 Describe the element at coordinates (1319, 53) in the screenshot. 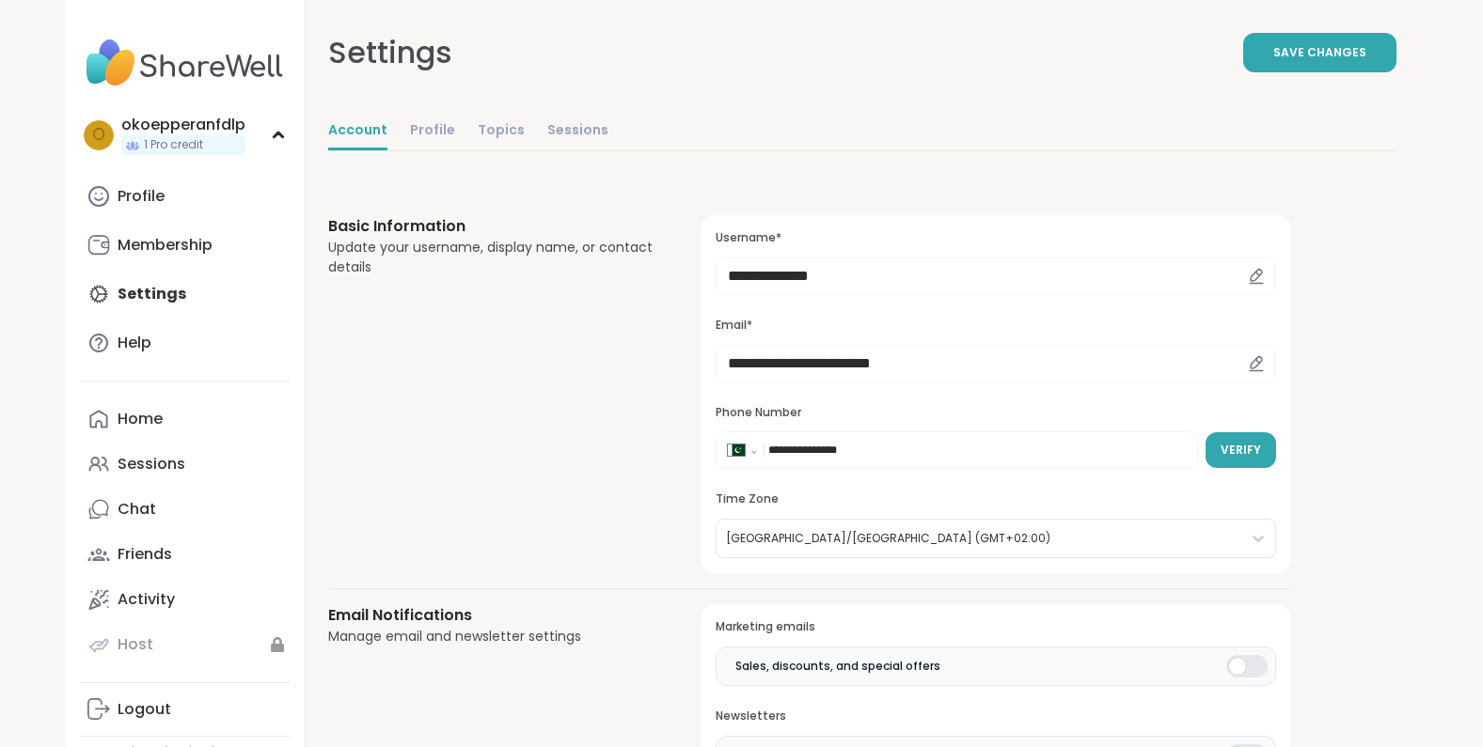

I see `span: Save Changes` at that location.